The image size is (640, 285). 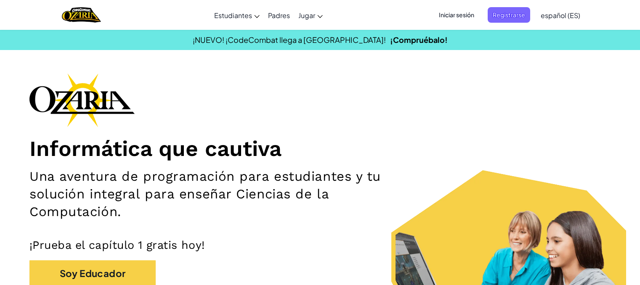 What do you see at coordinates (561, 15) in the screenshot?
I see `a: español (ES)` at bounding box center [561, 15].